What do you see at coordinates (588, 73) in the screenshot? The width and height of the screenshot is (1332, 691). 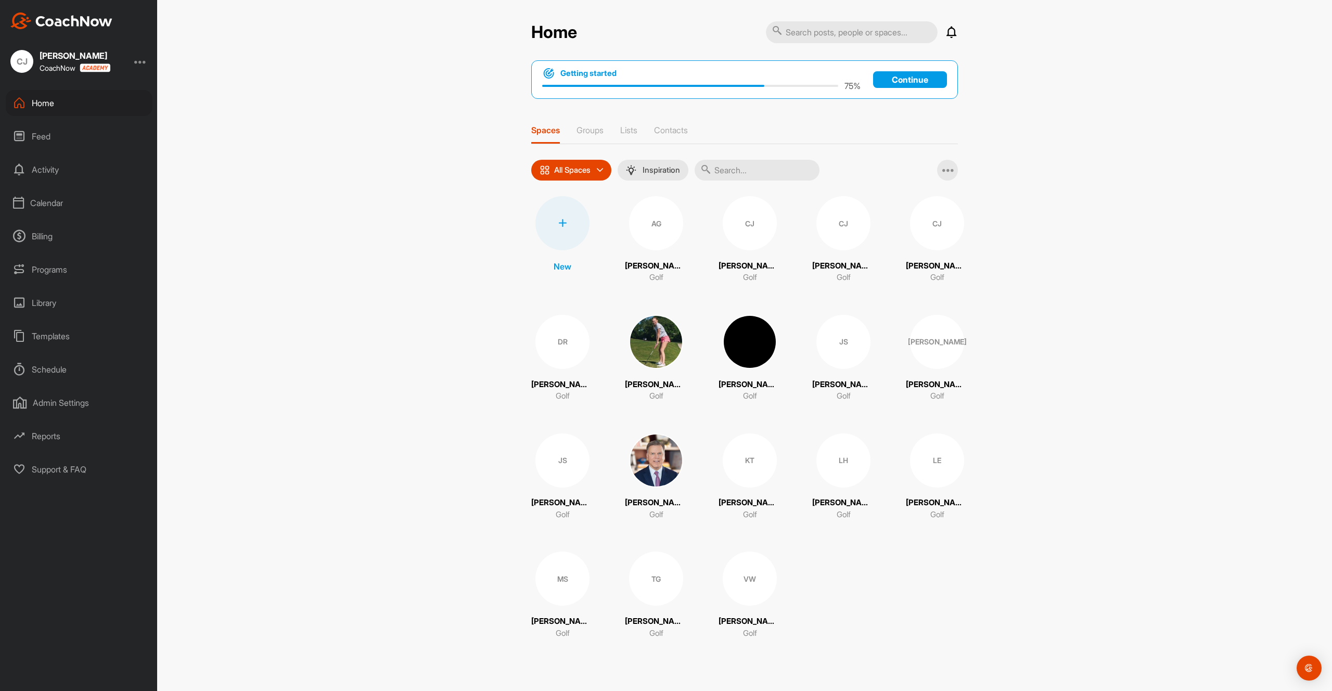 I see `h1: Getting started` at bounding box center [588, 73].